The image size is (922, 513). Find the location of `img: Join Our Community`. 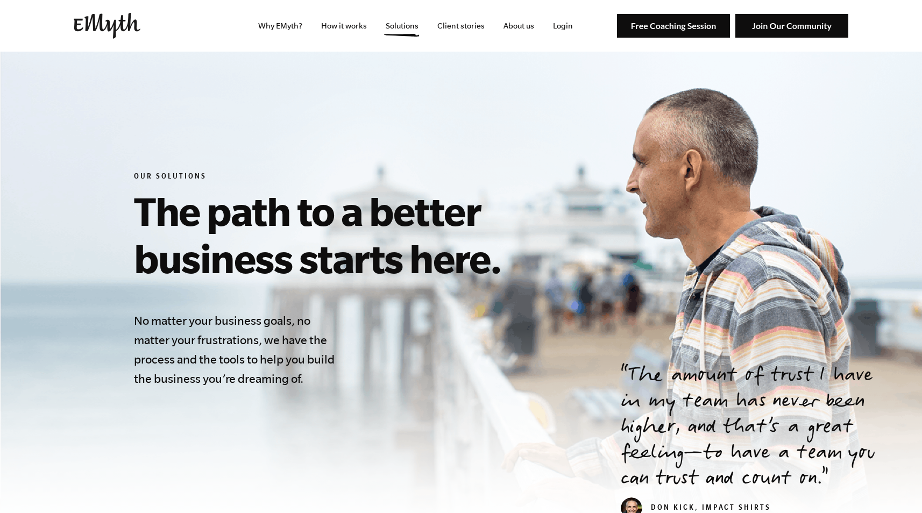

img: Join Our Community is located at coordinates (791, 26).